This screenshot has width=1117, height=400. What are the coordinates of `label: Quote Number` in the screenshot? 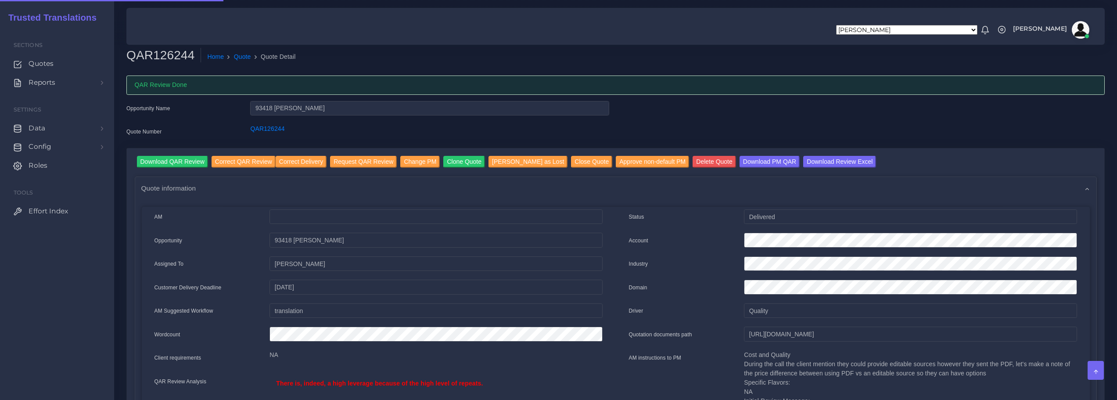 It's located at (144, 132).